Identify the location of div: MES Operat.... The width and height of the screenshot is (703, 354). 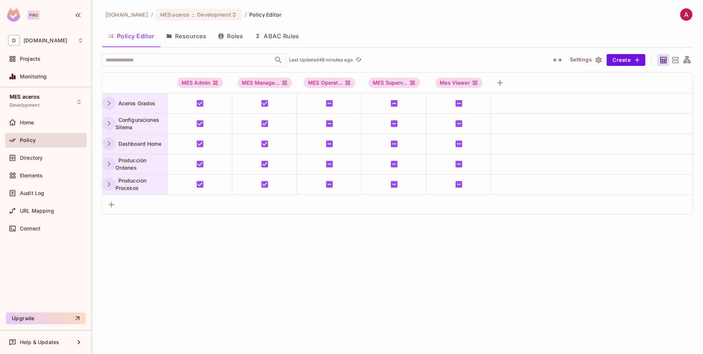
(329, 83).